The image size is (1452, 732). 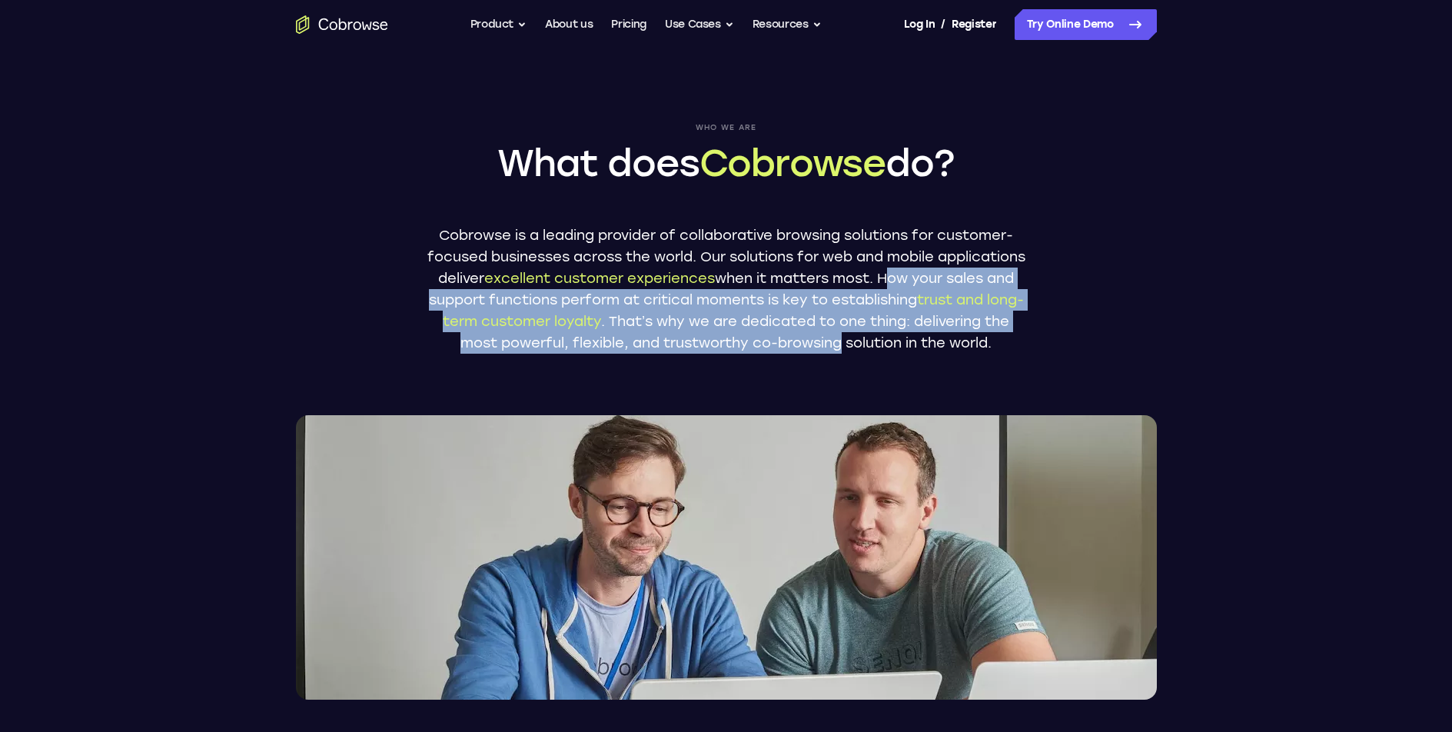 What do you see at coordinates (600, 278) in the screenshot?
I see `span: excellent customer experiences` at bounding box center [600, 278].